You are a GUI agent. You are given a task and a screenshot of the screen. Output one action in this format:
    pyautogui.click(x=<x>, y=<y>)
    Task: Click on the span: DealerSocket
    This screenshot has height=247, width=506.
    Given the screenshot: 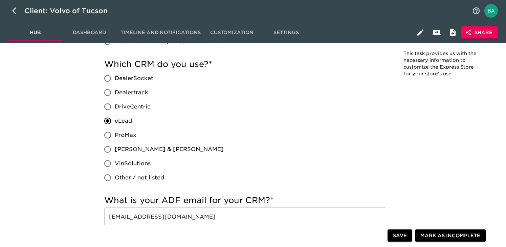 What is the action you would take?
    pyautogui.click(x=134, y=79)
    